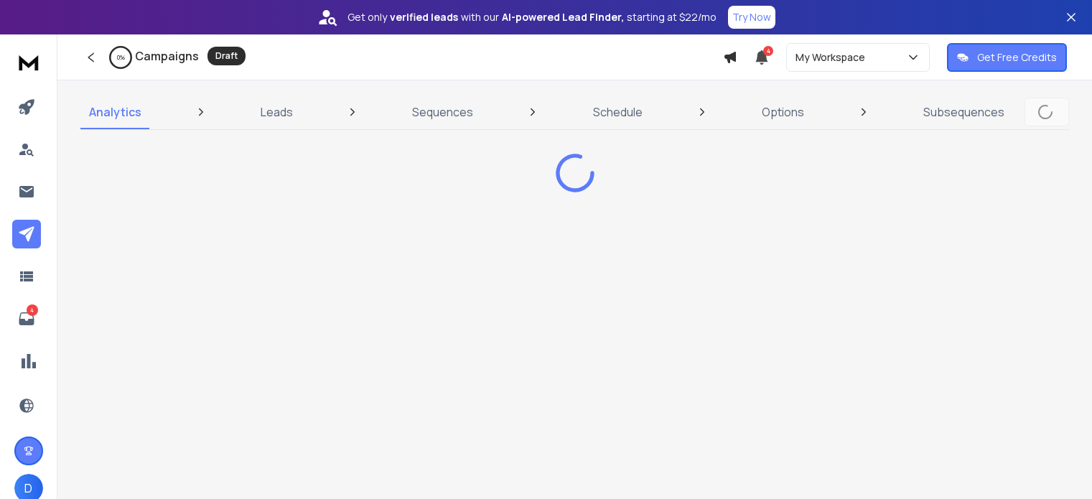 The image size is (1092, 499). Describe the element at coordinates (32, 310) in the screenshot. I see `p: 4` at that location.